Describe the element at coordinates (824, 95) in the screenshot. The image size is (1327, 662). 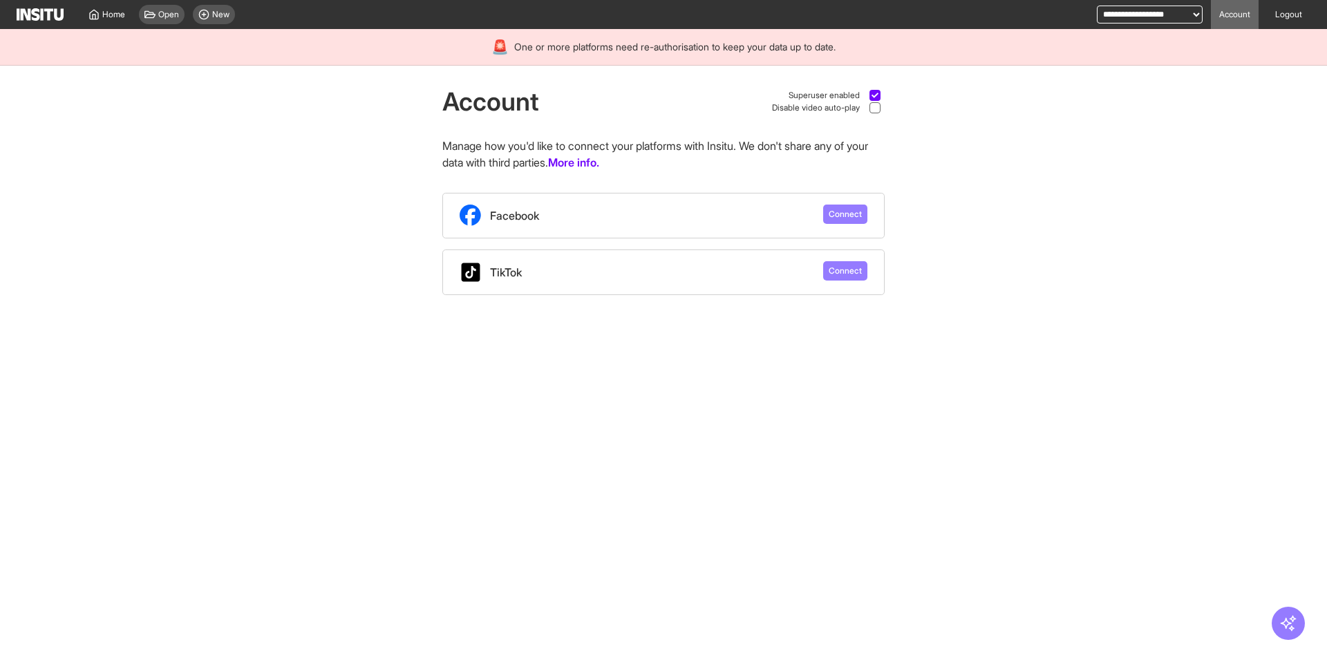
I see `span: Superuser enabled` at that location.